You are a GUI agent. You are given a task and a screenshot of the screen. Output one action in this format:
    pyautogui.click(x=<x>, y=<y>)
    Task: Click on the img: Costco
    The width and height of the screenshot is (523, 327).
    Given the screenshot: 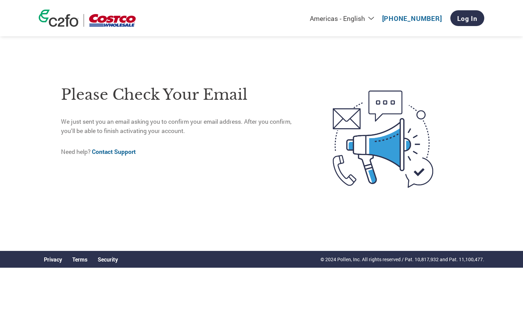 What is the action you would take?
    pyautogui.click(x=113, y=20)
    